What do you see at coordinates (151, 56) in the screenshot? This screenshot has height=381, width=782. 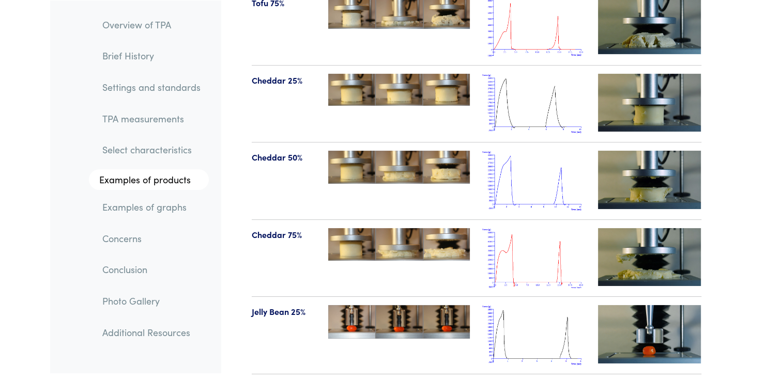 I see `a: Brief History` at bounding box center [151, 56].